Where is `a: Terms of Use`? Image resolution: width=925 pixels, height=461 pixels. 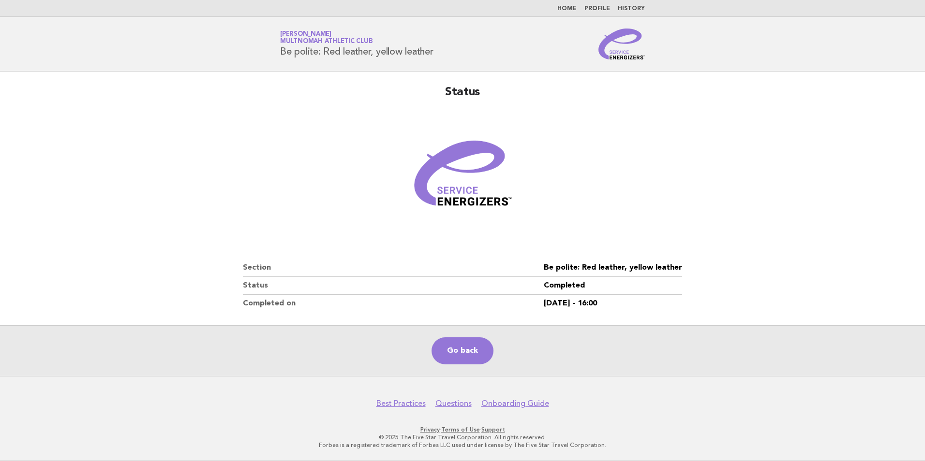 a: Terms of Use is located at coordinates (460, 430).